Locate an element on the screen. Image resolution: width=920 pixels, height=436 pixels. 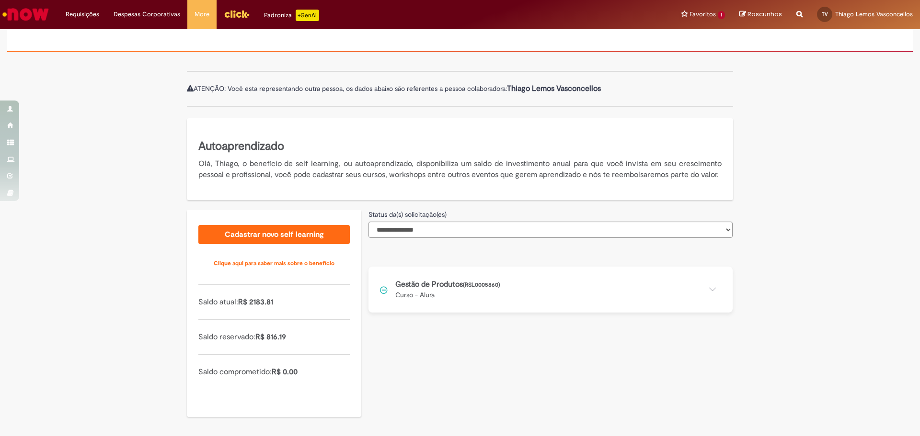
span: Thiago Lemos Vasconcellos is located at coordinates (874, 14).